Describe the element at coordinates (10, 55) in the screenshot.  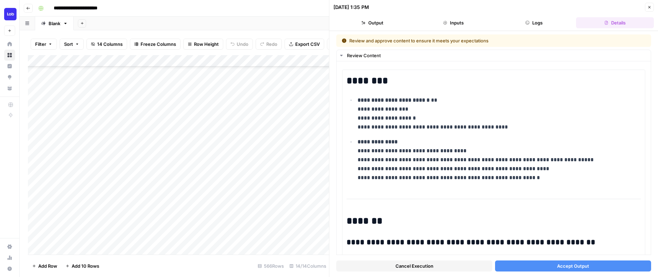
I see `a: Browse` at that location.